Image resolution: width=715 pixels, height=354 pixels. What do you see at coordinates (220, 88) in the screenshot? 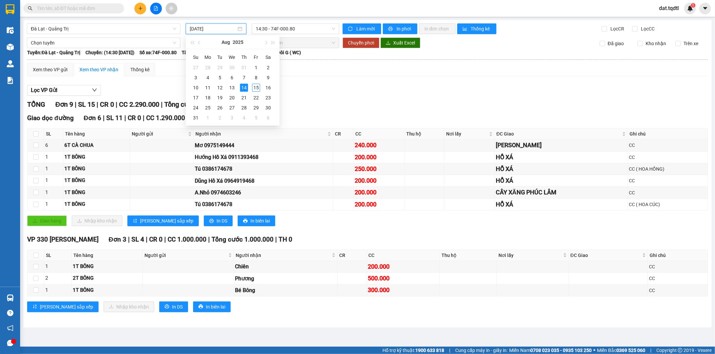
I see `td: 2025-08-12` at bounding box center [220, 88].